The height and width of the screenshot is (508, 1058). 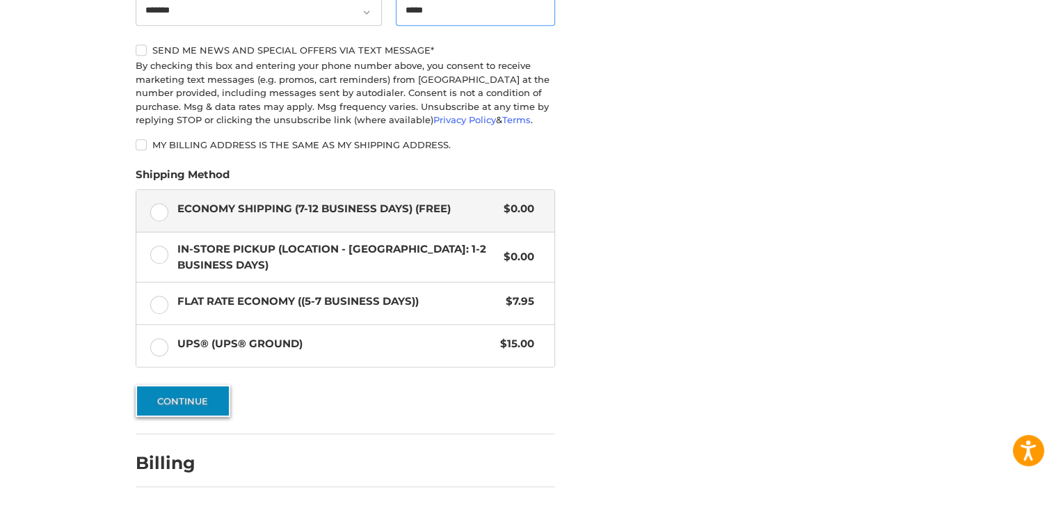 What do you see at coordinates (183, 401) in the screenshot?
I see `button: Continue` at bounding box center [183, 401].